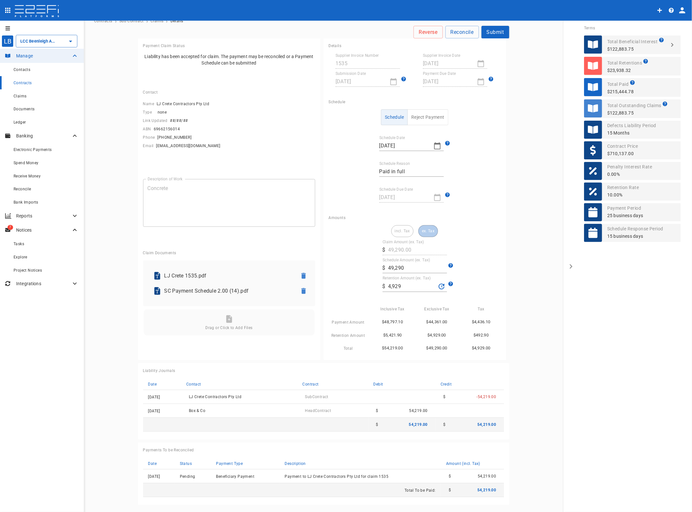 Image resolution: width=692 pixels, height=512 pixels. I want to click on span: Total Beneficial Interest, so click(632, 42).